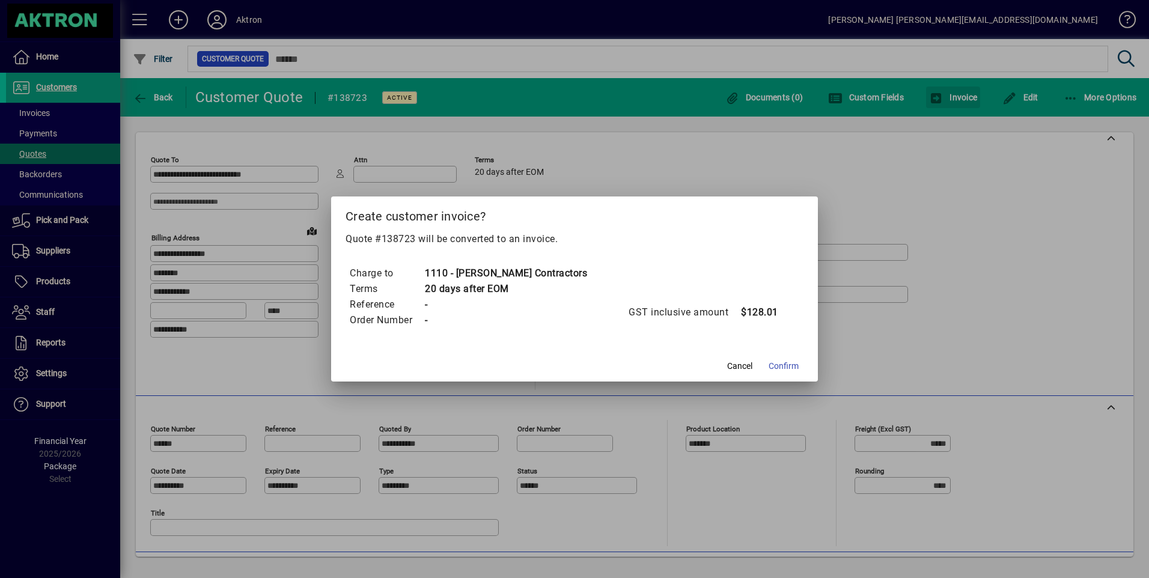  Describe the element at coordinates (386, 320) in the screenshot. I see `td: Order Number` at that location.